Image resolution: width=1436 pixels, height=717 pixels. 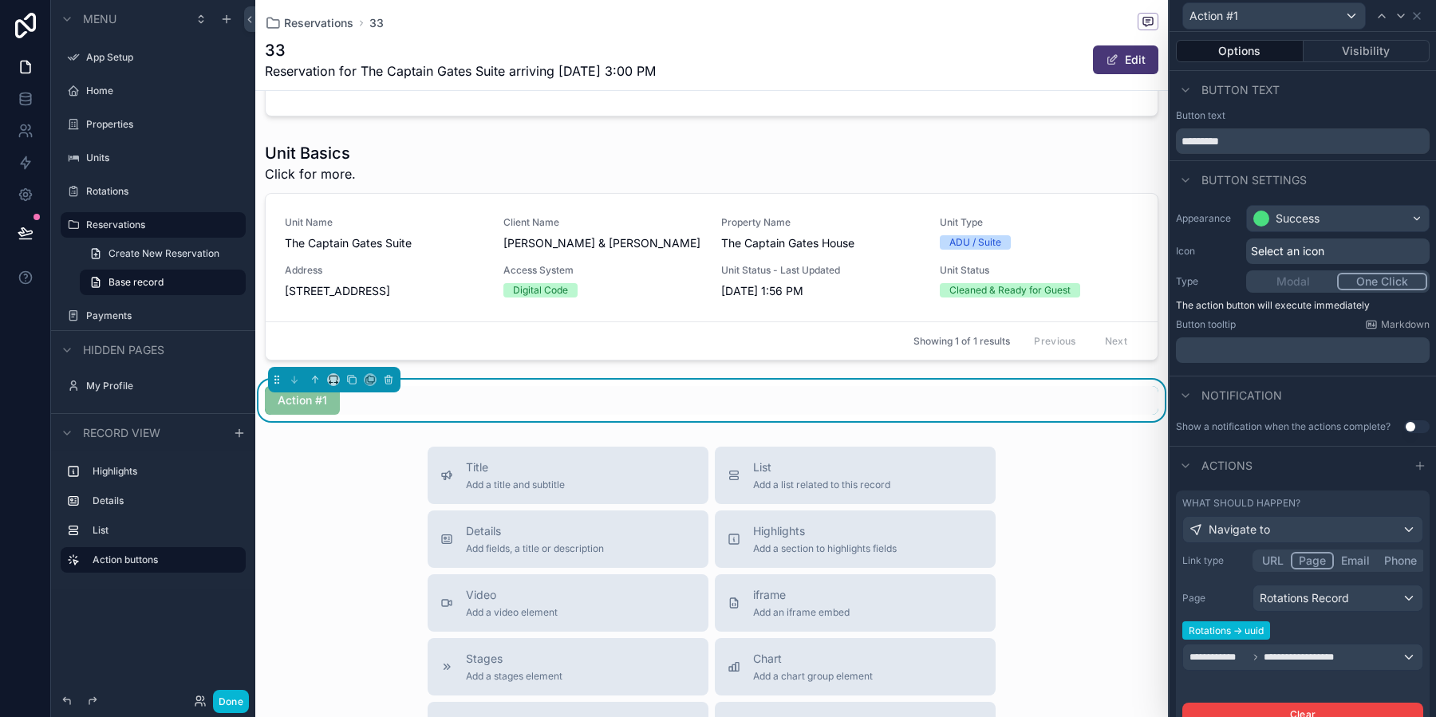 What do you see at coordinates (514, 659) in the screenshot?
I see `span: Stages` at bounding box center [514, 659].